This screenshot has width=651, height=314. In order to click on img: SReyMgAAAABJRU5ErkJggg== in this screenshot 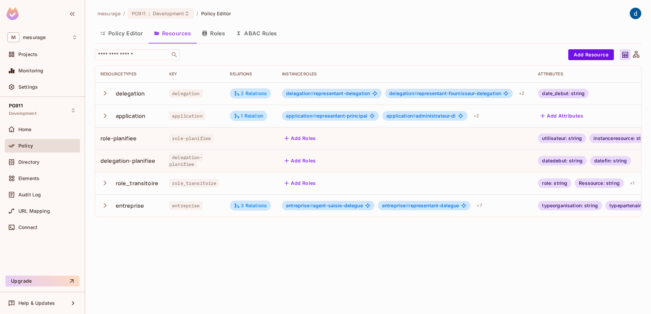, I will do `click(13, 14)`.